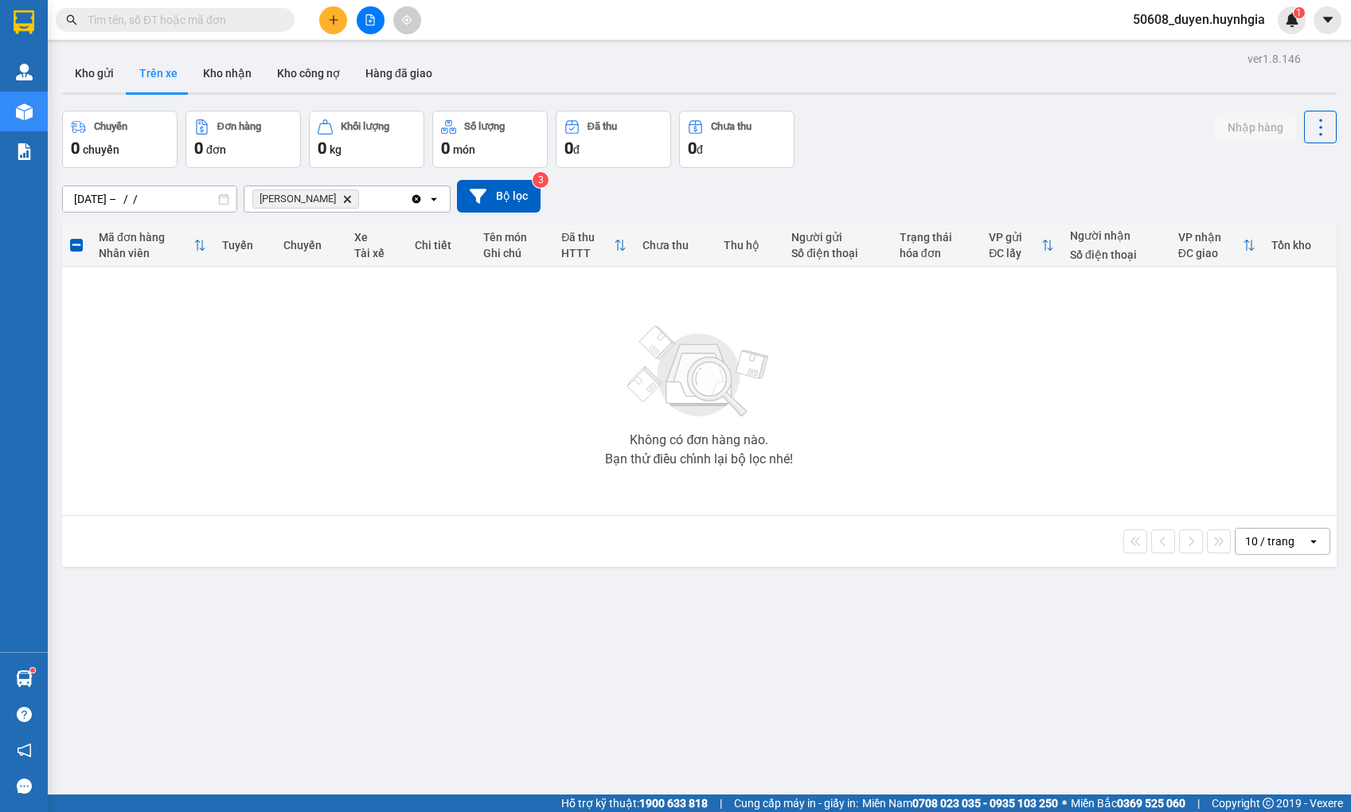  What do you see at coordinates (335, 150) in the screenshot?
I see `span: kg` at bounding box center [335, 150].